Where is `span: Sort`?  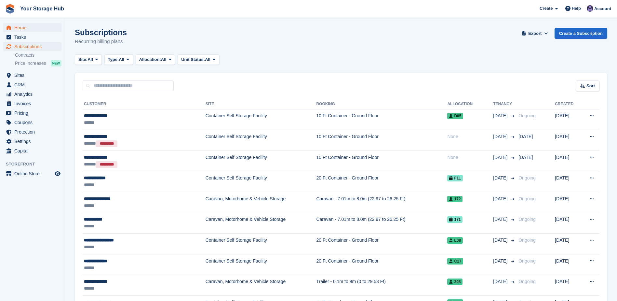 span: Sort is located at coordinates (591, 86).